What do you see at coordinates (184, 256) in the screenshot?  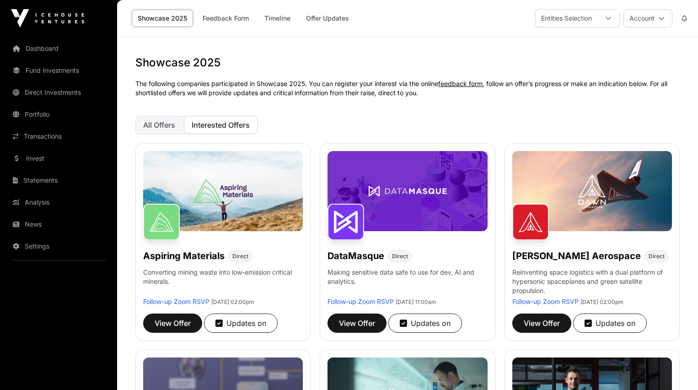 I see `h1: Aspiring Materials` at bounding box center [184, 256].